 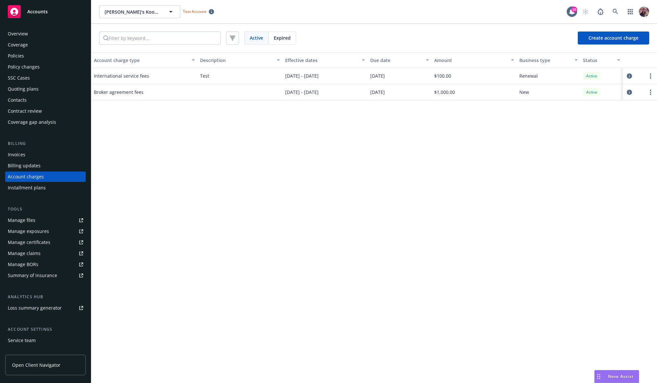 What do you see at coordinates (45, 297) in the screenshot?
I see `div: Analytics hub` at bounding box center [45, 297].